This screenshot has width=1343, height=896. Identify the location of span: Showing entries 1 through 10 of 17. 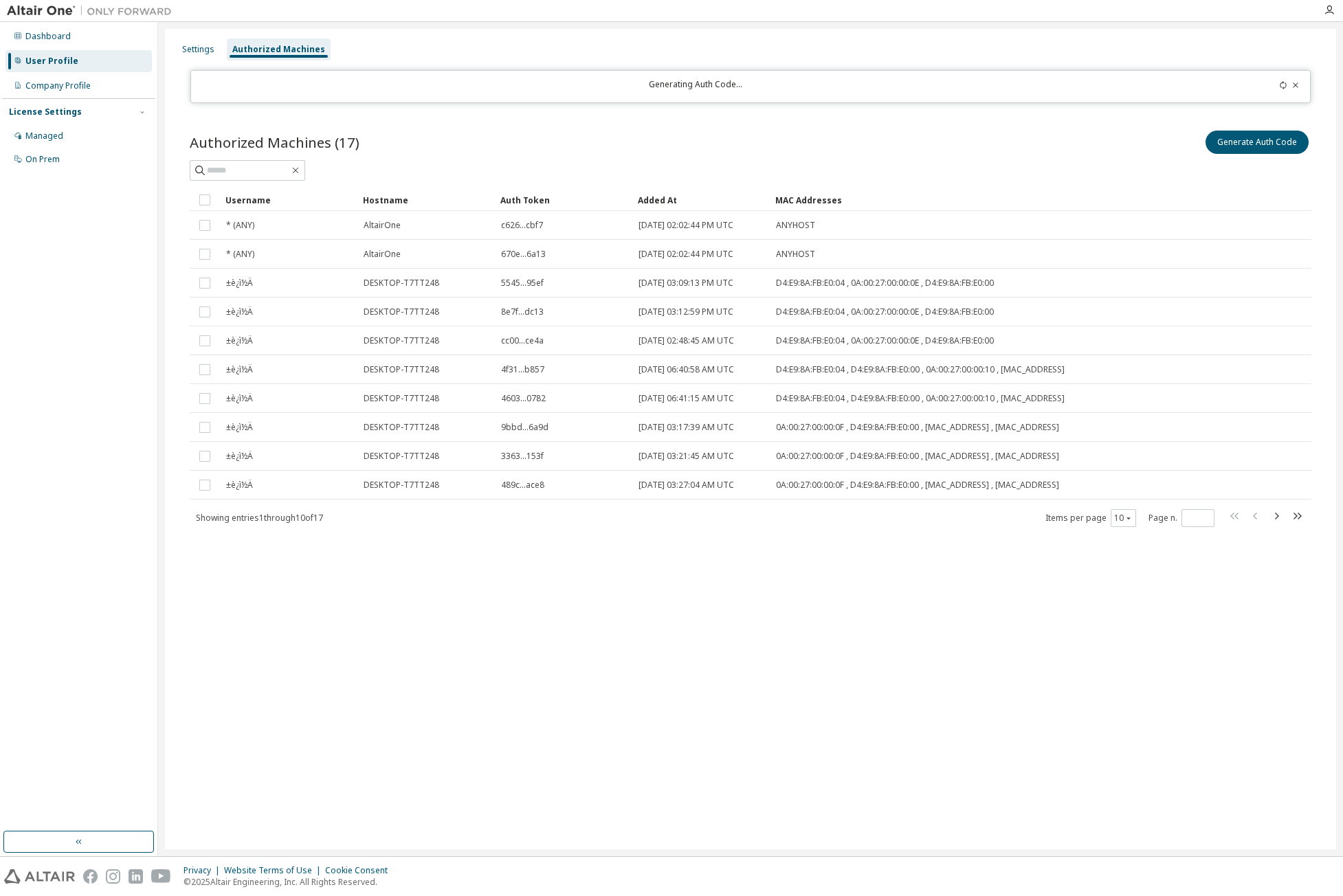
(259, 517).